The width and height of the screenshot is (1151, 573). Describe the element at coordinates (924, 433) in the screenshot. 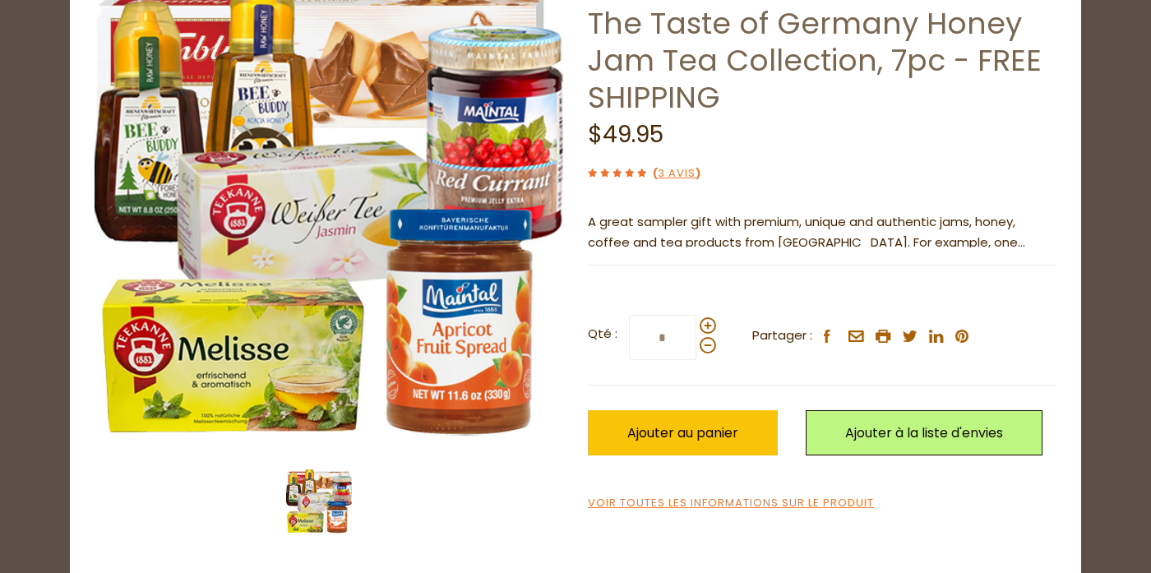

I see `a: Ajouter à la liste d'envies` at that location.